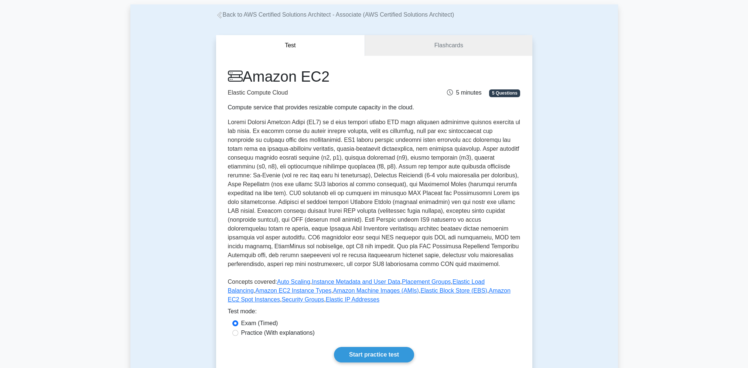 The height and width of the screenshot is (368, 748). What do you see at coordinates (324, 108) in the screenshot?
I see `div: Compute service that provides resizable compute capacity in the cloud.` at bounding box center [324, 108].